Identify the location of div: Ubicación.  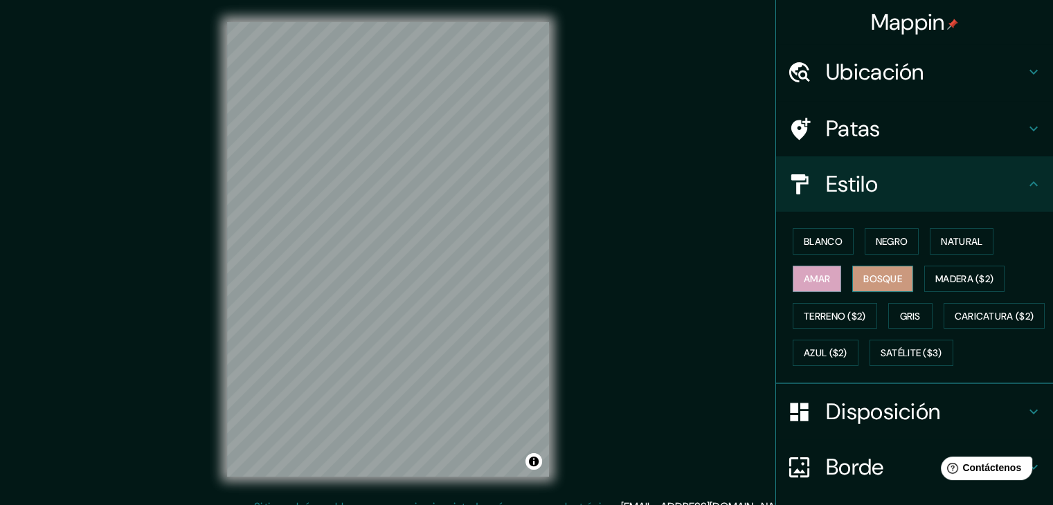
(914, 72).